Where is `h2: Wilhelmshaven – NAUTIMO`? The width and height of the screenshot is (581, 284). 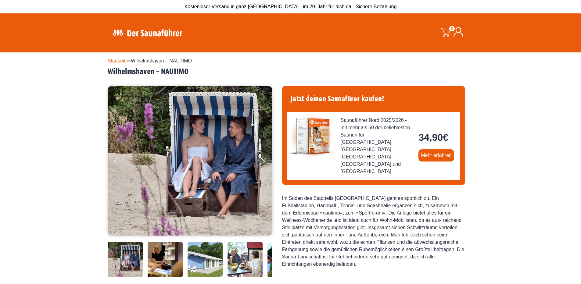 h2: Wilhelmshaven – NAUTIMO is located at coordinates (290, 72).